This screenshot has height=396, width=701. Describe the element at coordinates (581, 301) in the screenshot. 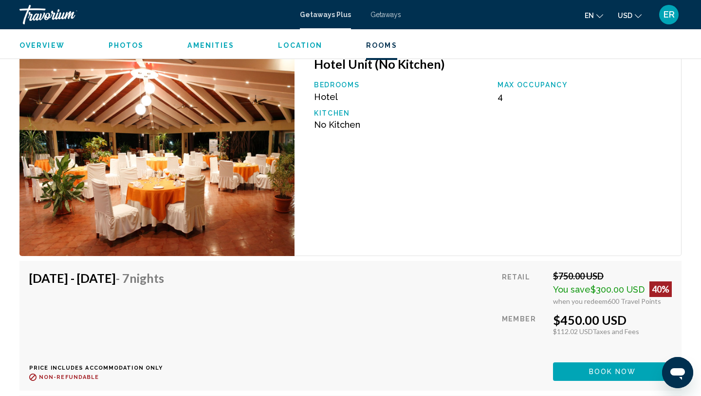

I see `span: when you redeem` at that location.